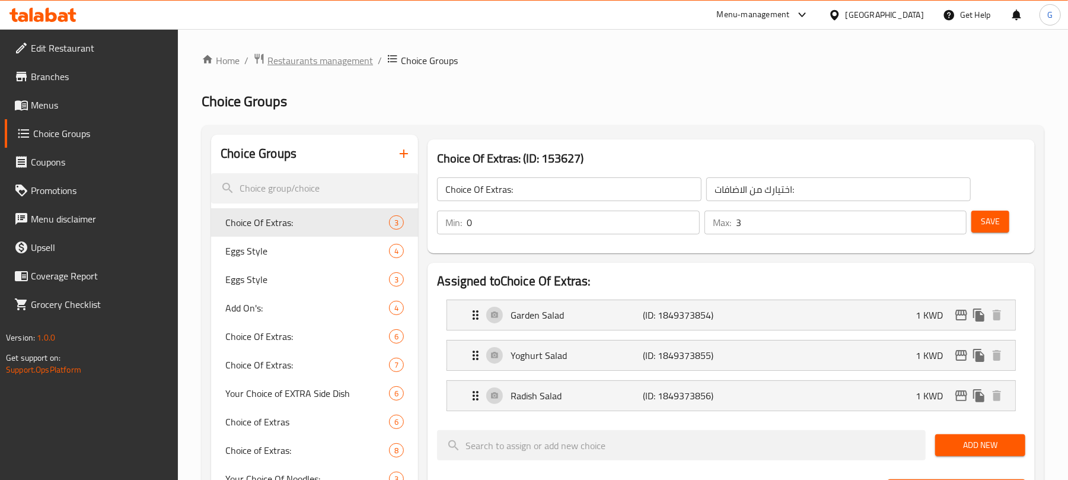 This screenshot has height=480, width=1068. Describe the element at coordinates (396, 450) in the screenshot. I see `span: 8` at that location.